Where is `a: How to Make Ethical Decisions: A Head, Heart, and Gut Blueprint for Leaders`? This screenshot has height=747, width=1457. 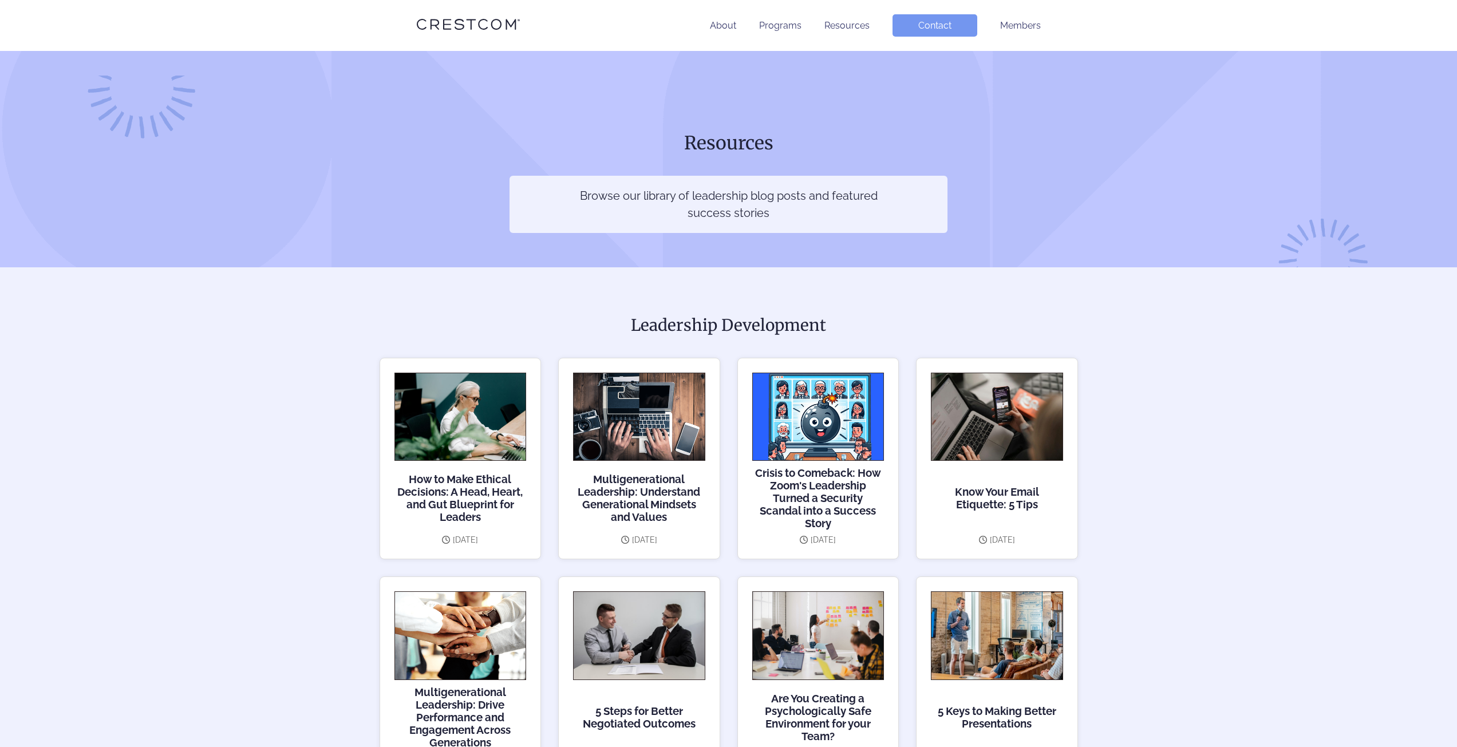 a: How to Make Ethical Decisions: A Head, Heart, and Gut Blueprint for Leaders is located at coordinates (460, 454).